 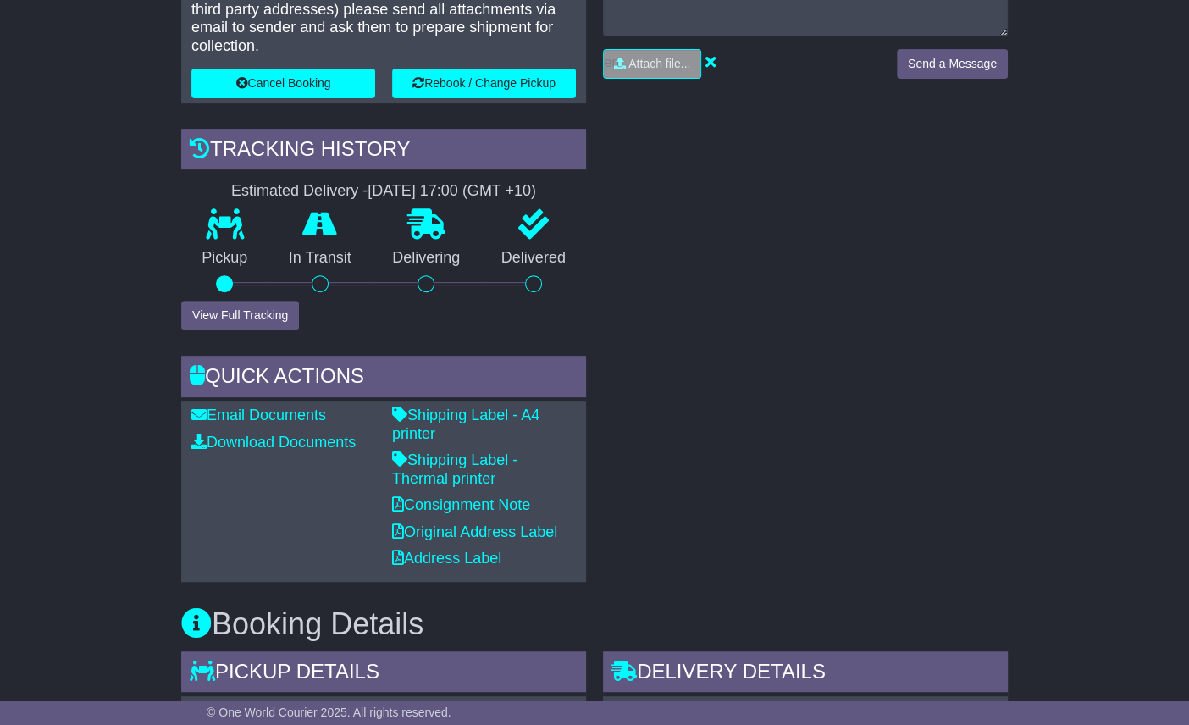 What do you see at coordinates (383, 378) in the screenshot?
I see `div: Quick Actions` at bounding box center [383, 378].